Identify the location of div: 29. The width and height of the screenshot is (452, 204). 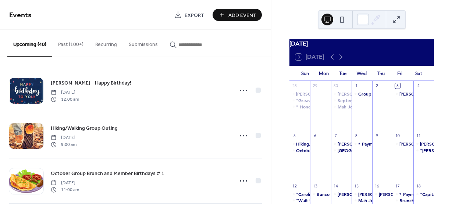
(314, 86).